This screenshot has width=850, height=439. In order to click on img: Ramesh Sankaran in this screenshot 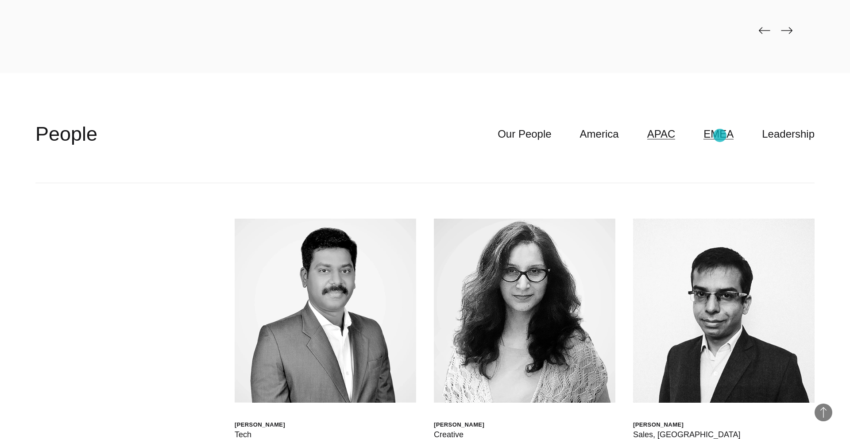, I will do `click(325, 311)`.